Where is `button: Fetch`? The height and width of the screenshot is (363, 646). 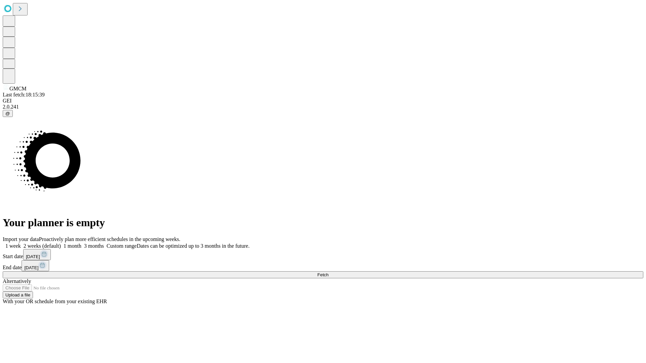
button: Fetch is located at coordinates (323, 275).